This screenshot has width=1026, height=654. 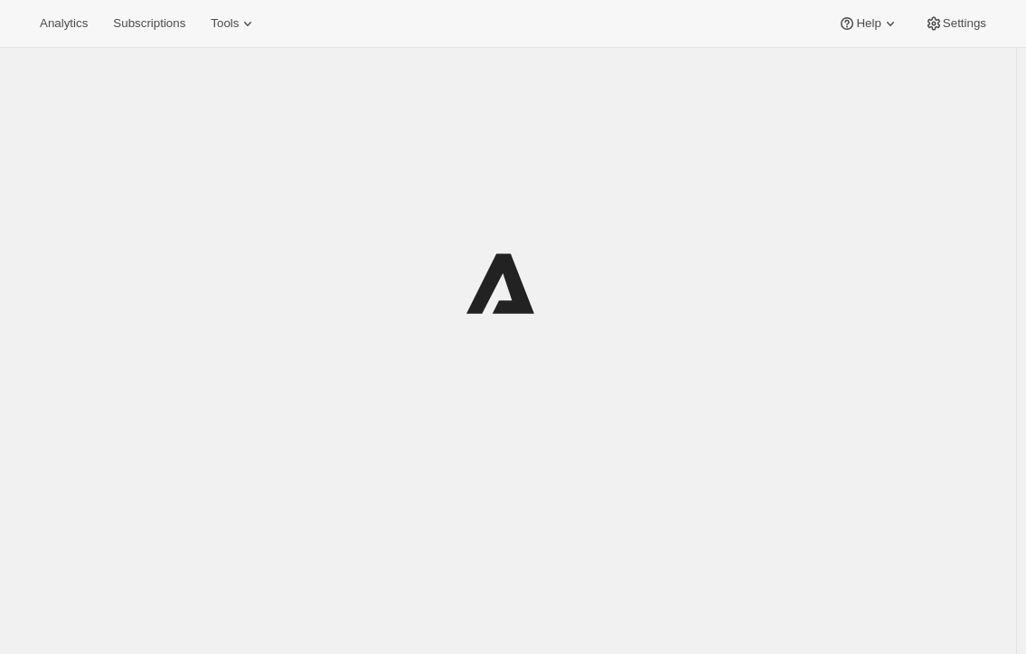 I want to click on span: Tools, so click(x=224, y=24).